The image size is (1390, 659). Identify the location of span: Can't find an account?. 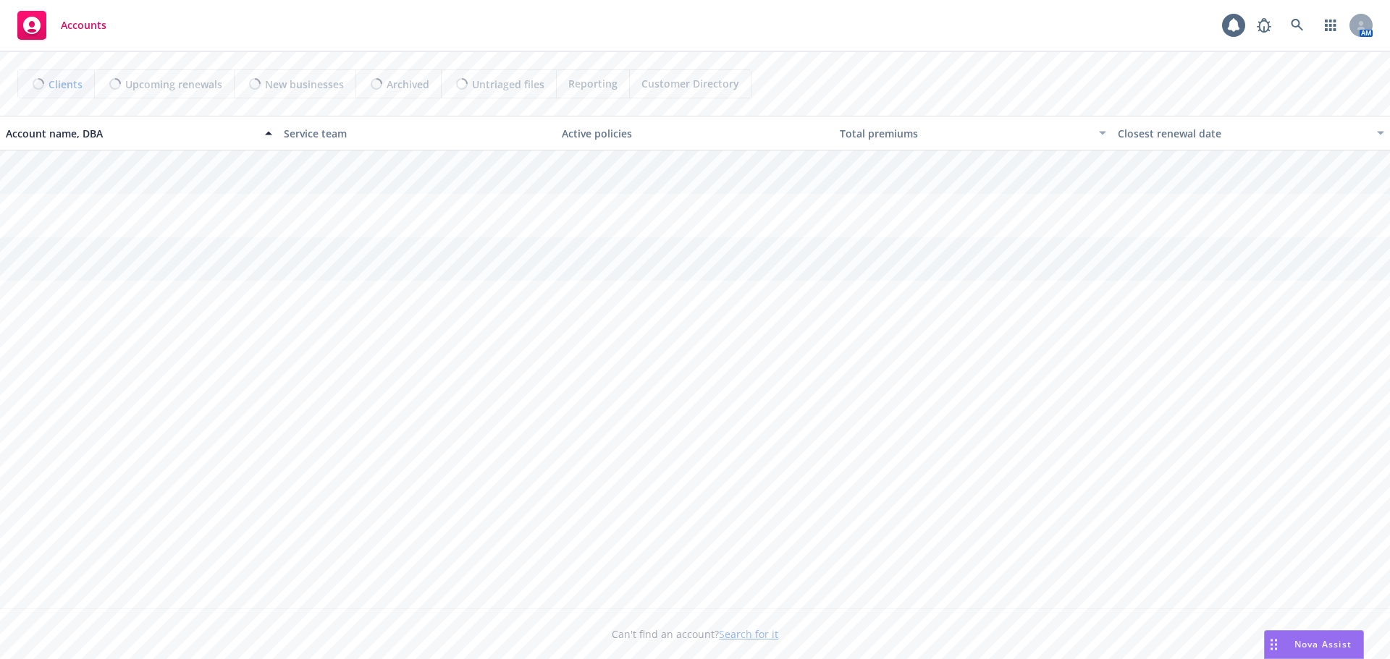
(695, 634).